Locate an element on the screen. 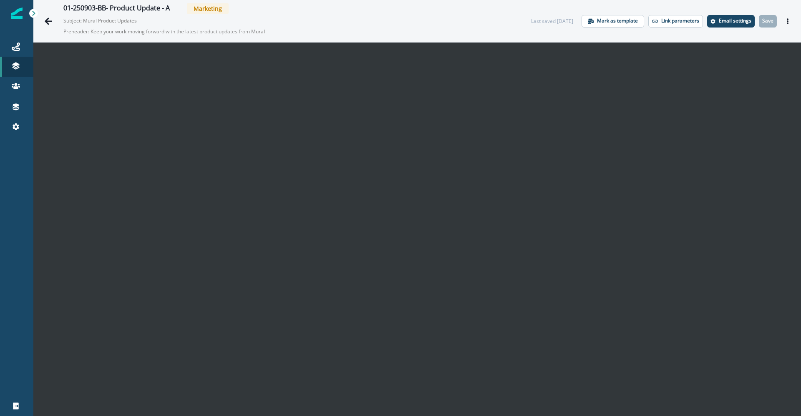  button: Settings is located at coordinates (731, 21).